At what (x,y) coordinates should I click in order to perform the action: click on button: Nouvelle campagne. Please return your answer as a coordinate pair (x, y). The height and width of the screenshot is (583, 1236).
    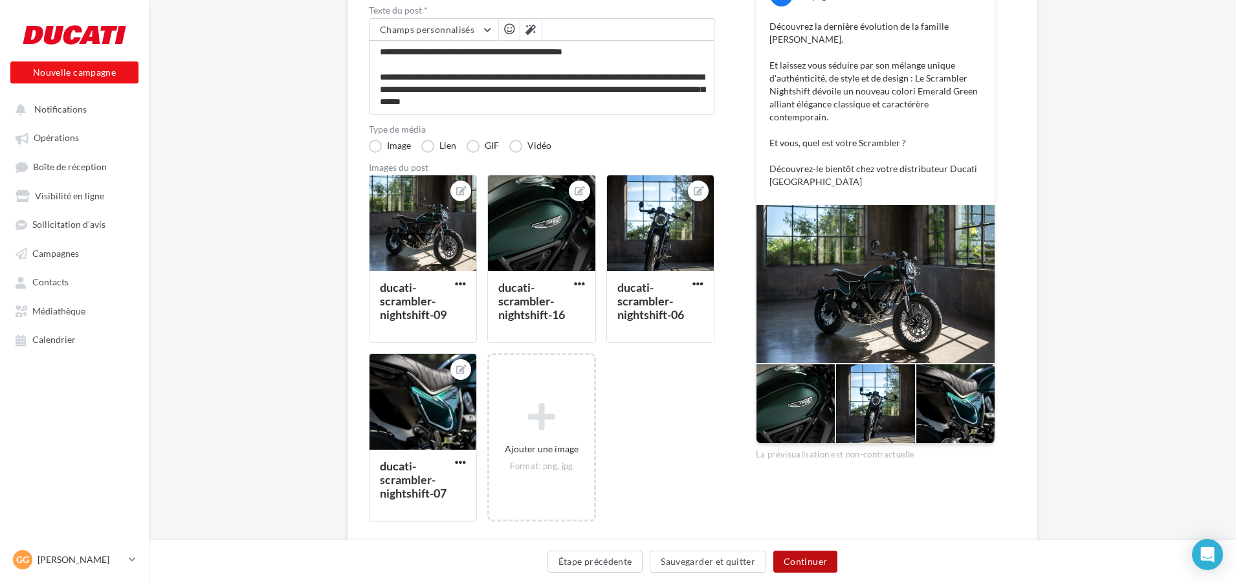
    Looking at the image, I should click on (74, 72).